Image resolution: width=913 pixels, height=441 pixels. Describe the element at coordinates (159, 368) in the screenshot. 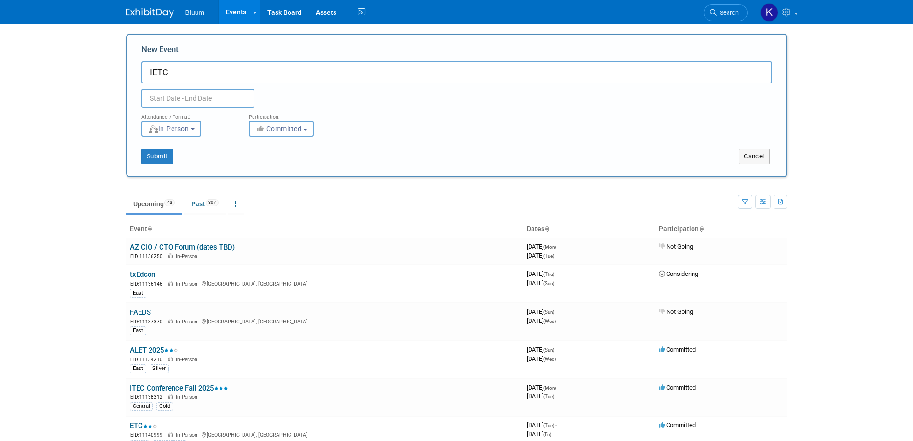

I see `div: Silver` at that location.